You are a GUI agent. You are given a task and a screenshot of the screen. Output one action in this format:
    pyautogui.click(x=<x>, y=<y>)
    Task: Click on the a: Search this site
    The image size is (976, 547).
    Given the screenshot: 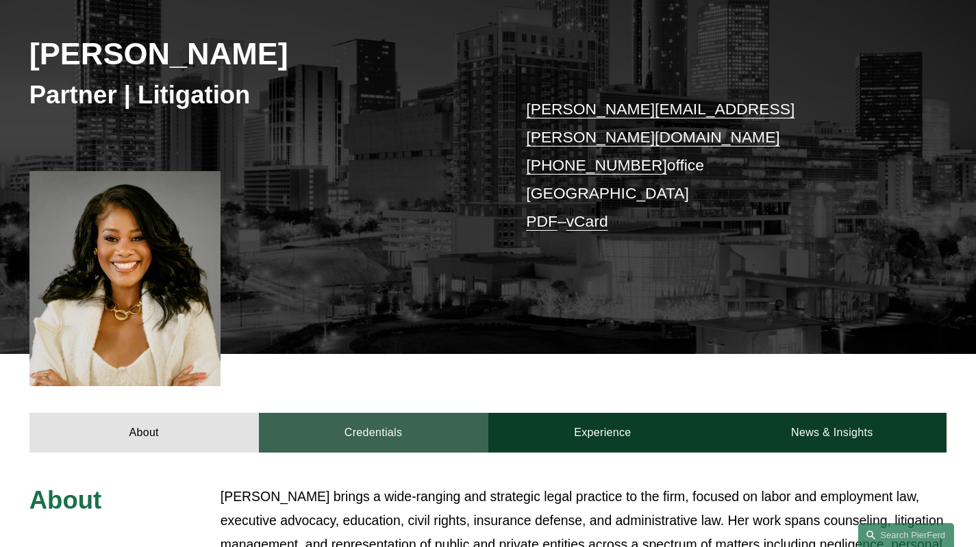 What is the action you would take?
    pyautogui.click(x=906, y=535)
    